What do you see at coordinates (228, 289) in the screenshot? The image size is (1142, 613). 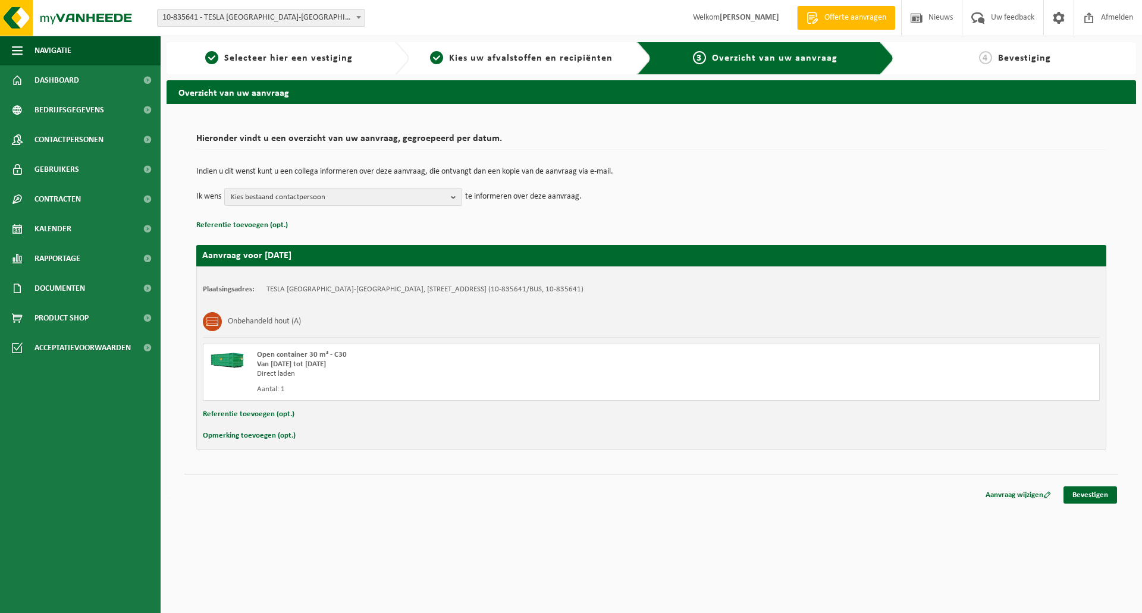 I see `strong: Plaatsingsadres:` at bounding box center [228, 289].